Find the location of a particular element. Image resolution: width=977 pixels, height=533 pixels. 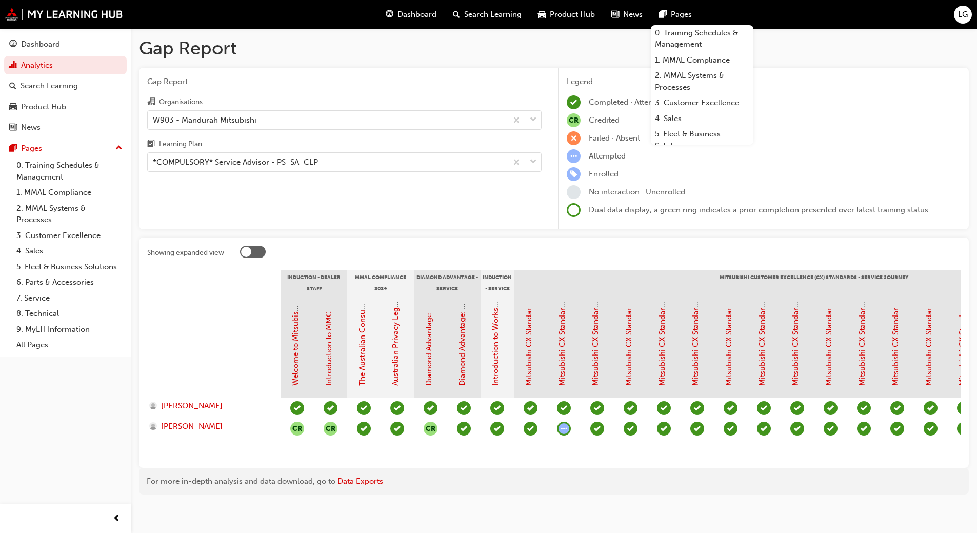

span: Credited is located at coordinates (604, 120).